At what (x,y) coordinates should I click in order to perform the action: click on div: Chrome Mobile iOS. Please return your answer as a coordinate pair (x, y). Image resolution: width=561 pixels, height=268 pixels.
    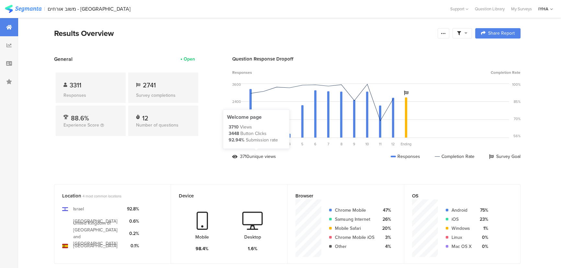
    Looking at the image, I should click on (355, 237).